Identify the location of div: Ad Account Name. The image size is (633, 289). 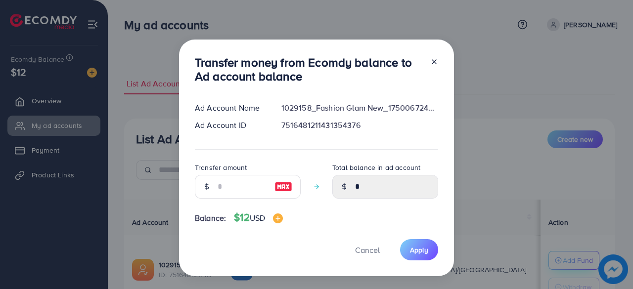
(230, 108).